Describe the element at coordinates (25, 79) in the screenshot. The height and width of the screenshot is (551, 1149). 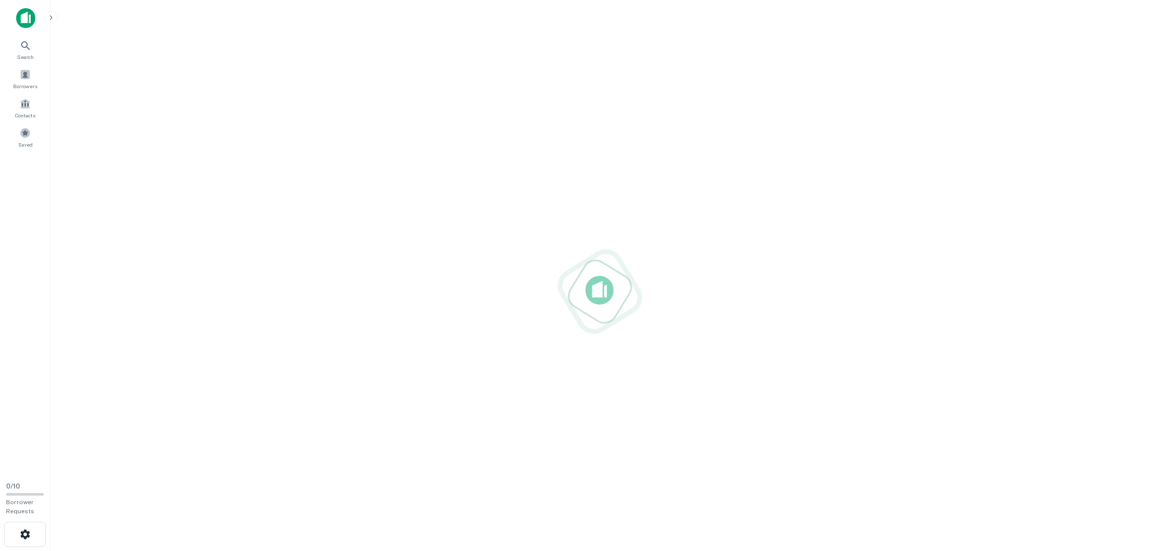
I see `a: Borrowers` at that location.